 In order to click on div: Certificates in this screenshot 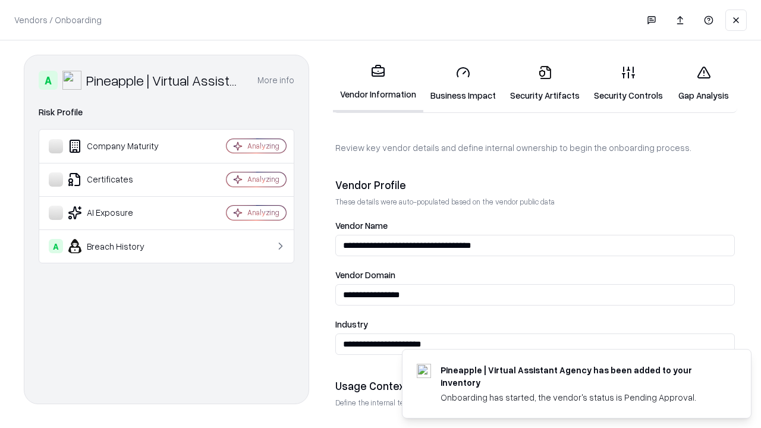, I will do `click(120, 180)`.